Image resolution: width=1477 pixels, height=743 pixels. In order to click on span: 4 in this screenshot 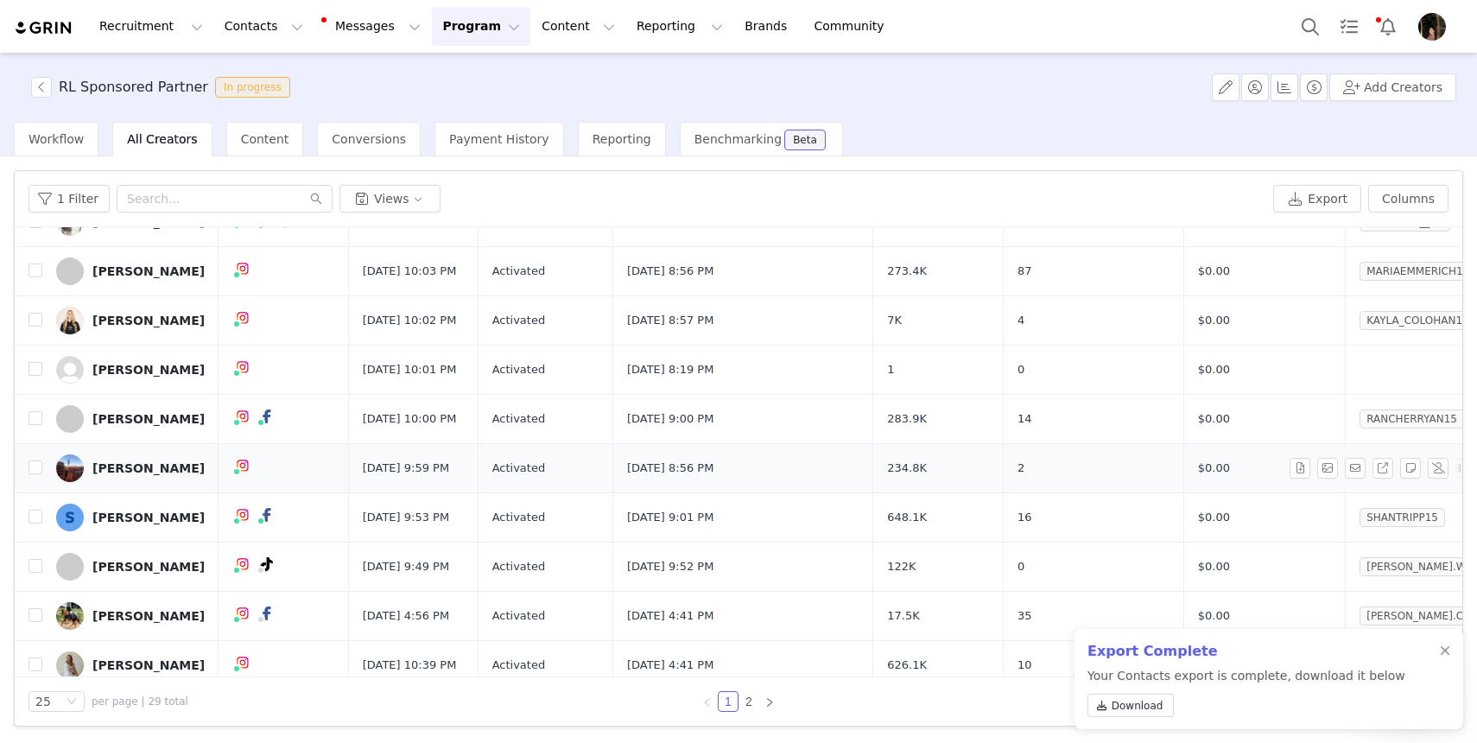, I will do `click(1021, 320)`.